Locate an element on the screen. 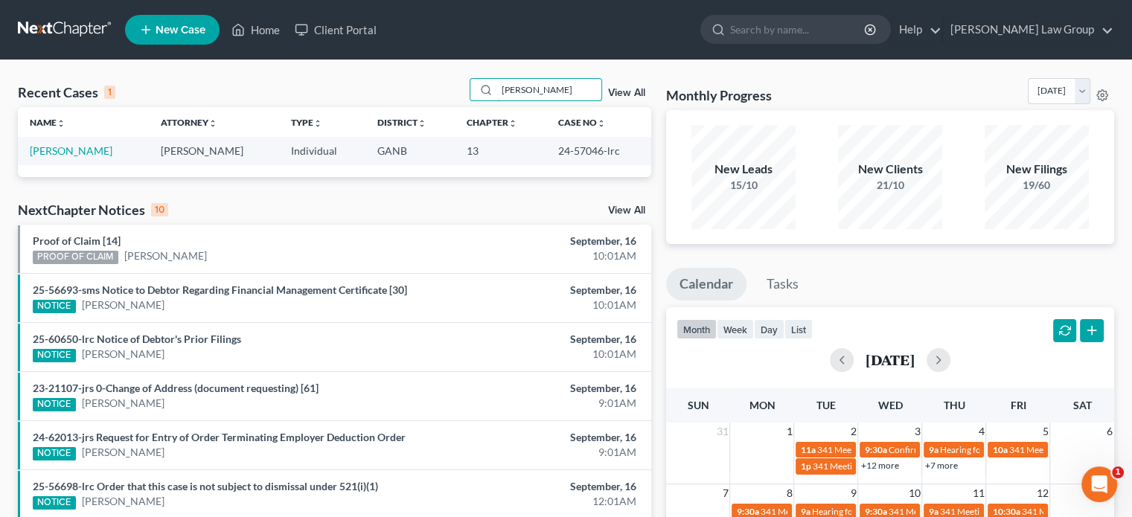 The width and height of the screenshot is (1132, 517). button: day is located at coordinates (769, 329).